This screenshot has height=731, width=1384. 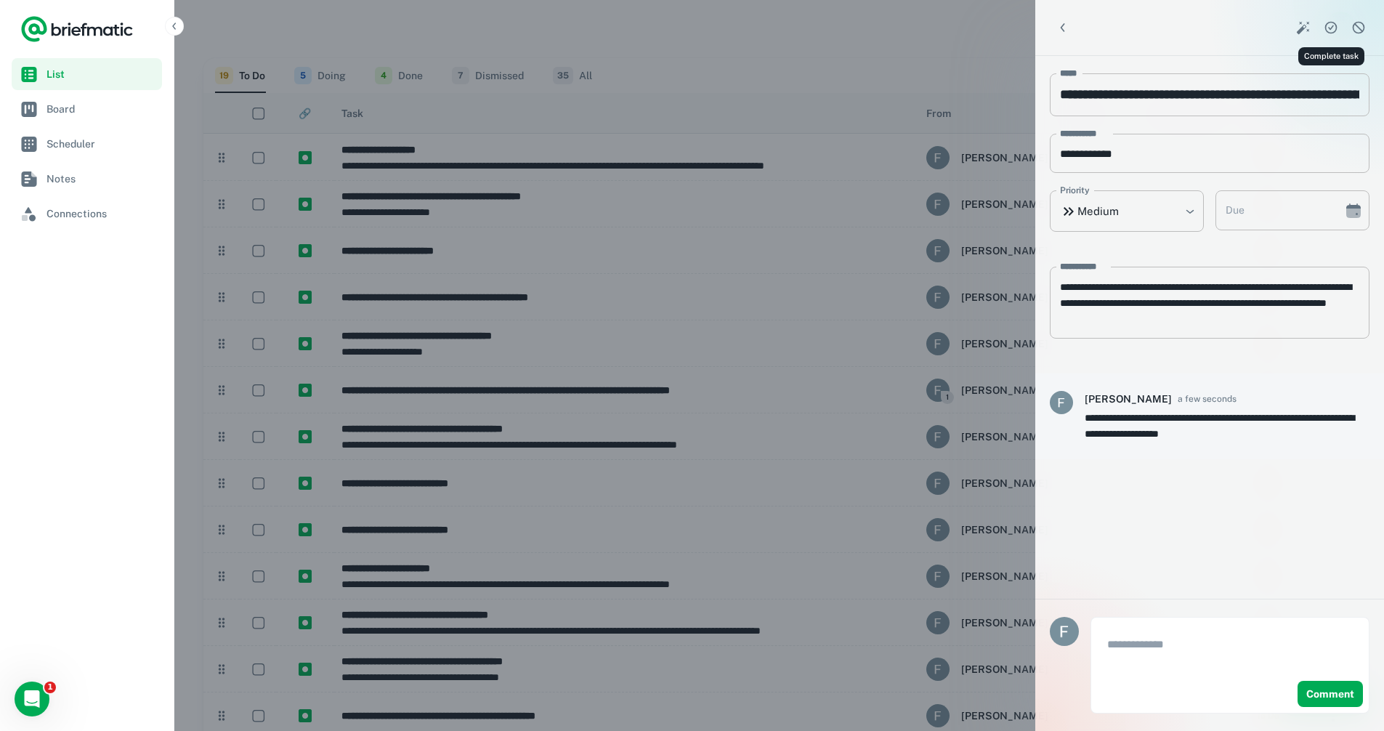 What do you see at coordinates (1207, 399) in the screenshot?
I see `span: a few seconds` at bounding box center [1207, 399].